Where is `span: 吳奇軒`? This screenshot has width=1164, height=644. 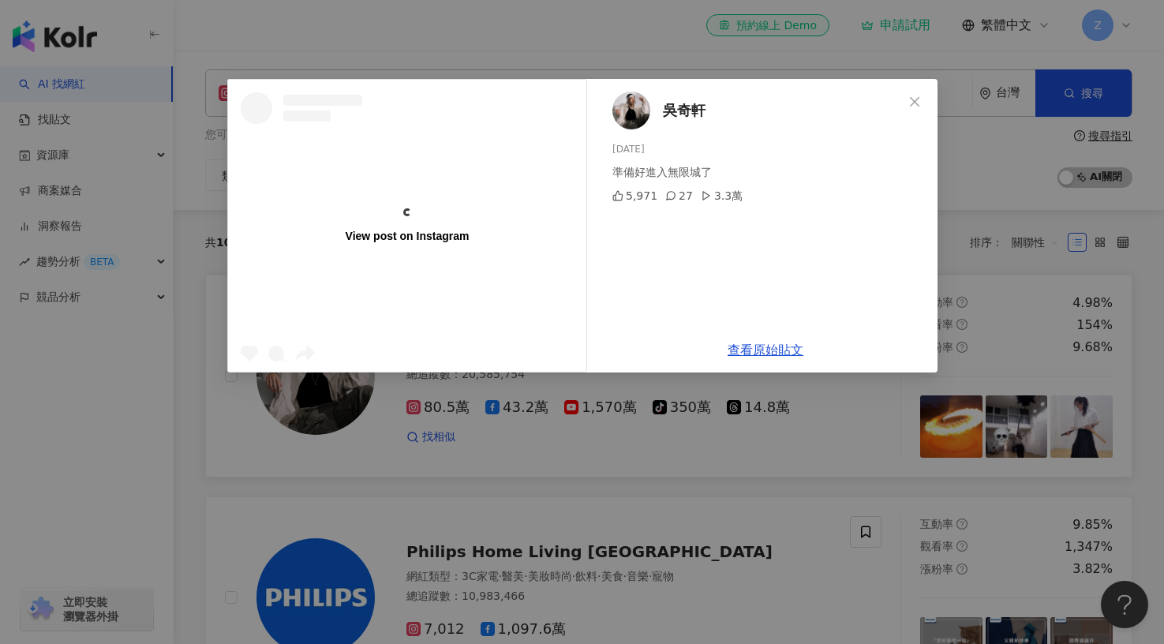 span: 吳奇軒 is located at coordinates (684, 111).